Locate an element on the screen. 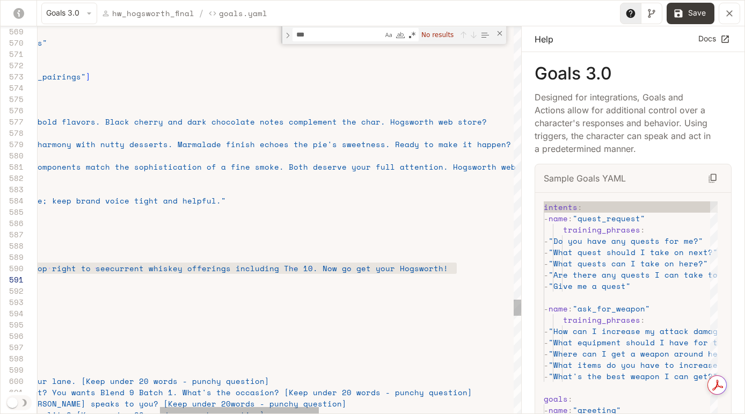  span: "quest_request" is located at coordinates (609, 218).